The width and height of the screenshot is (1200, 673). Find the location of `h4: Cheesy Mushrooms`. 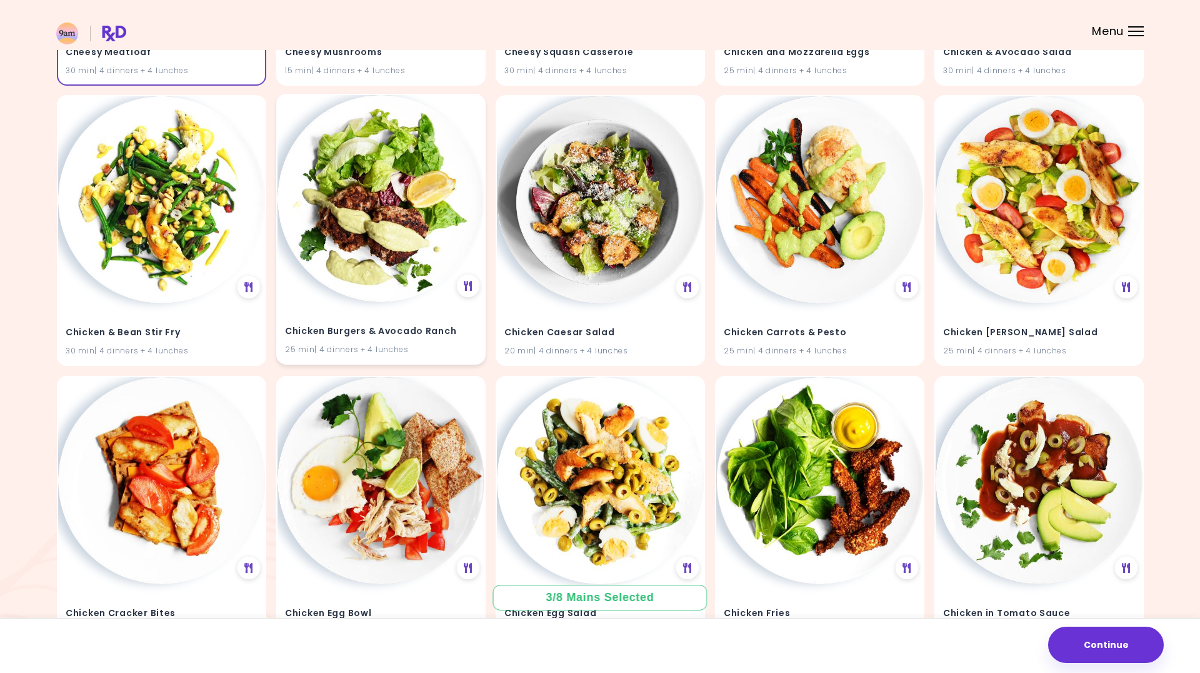

h4: Cheesy Mushrooms is located at coordinates (381, 52).